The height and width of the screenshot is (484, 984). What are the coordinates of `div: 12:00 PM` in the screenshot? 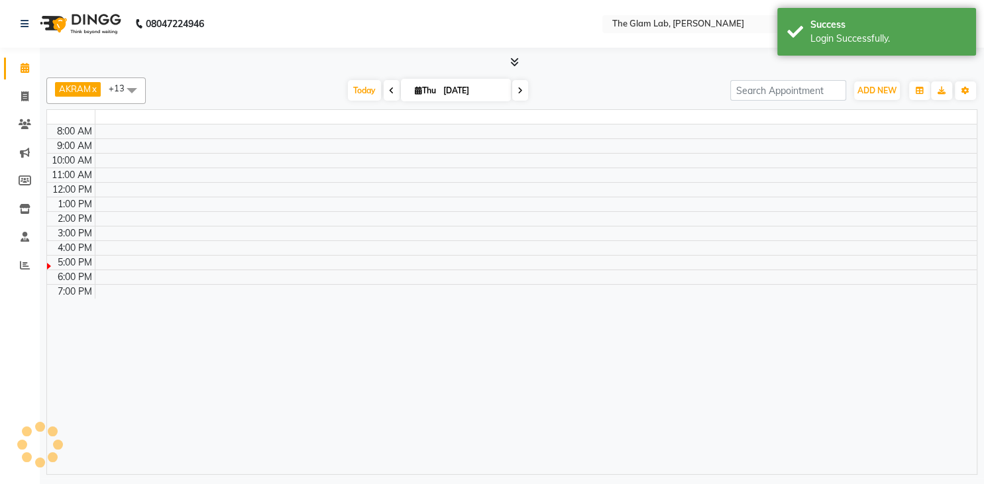 It's located at (72, 189).